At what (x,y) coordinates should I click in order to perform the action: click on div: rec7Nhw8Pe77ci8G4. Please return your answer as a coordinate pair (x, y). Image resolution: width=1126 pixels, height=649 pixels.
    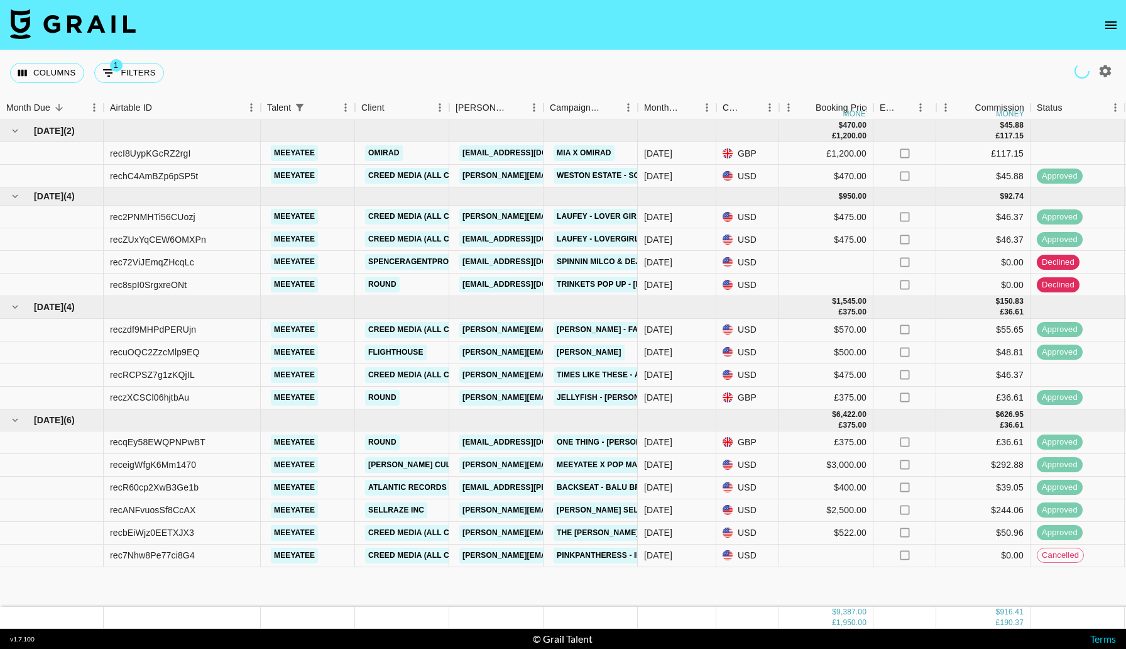
    Looking at the image, I should click on (152, 555).